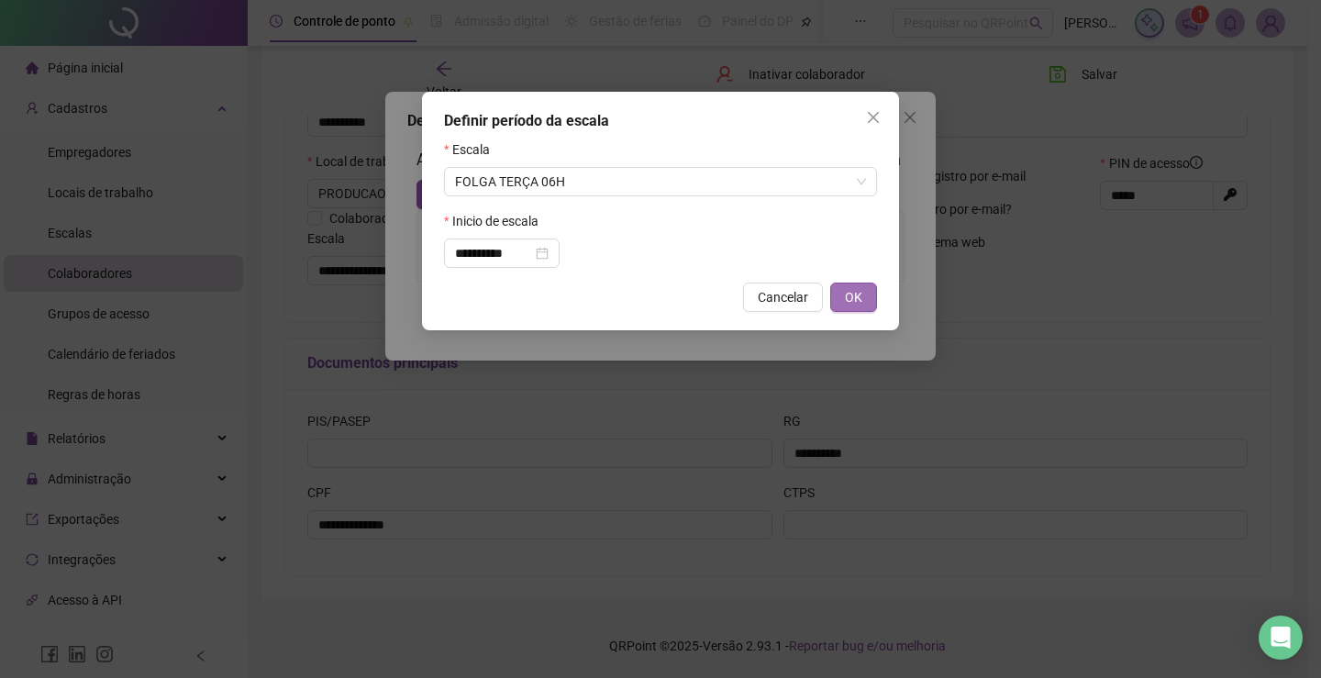 The height and width of the screenshot is (678, 1321). I want to click on span: FOLGA TERÇA 06H, so click(660, 182).